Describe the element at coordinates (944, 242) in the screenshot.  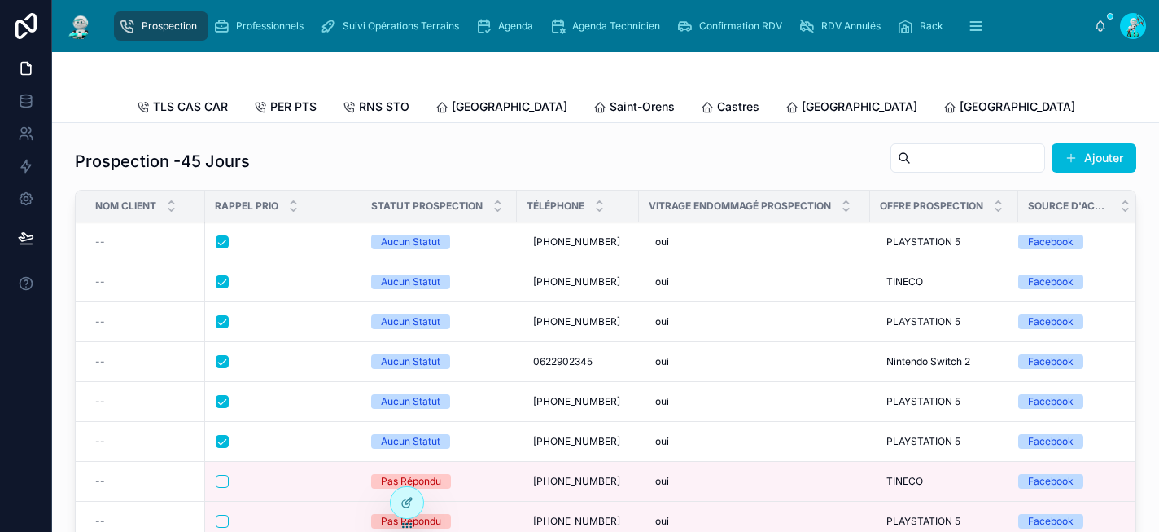
I see `a: PLAYSTATION 5` at that location.